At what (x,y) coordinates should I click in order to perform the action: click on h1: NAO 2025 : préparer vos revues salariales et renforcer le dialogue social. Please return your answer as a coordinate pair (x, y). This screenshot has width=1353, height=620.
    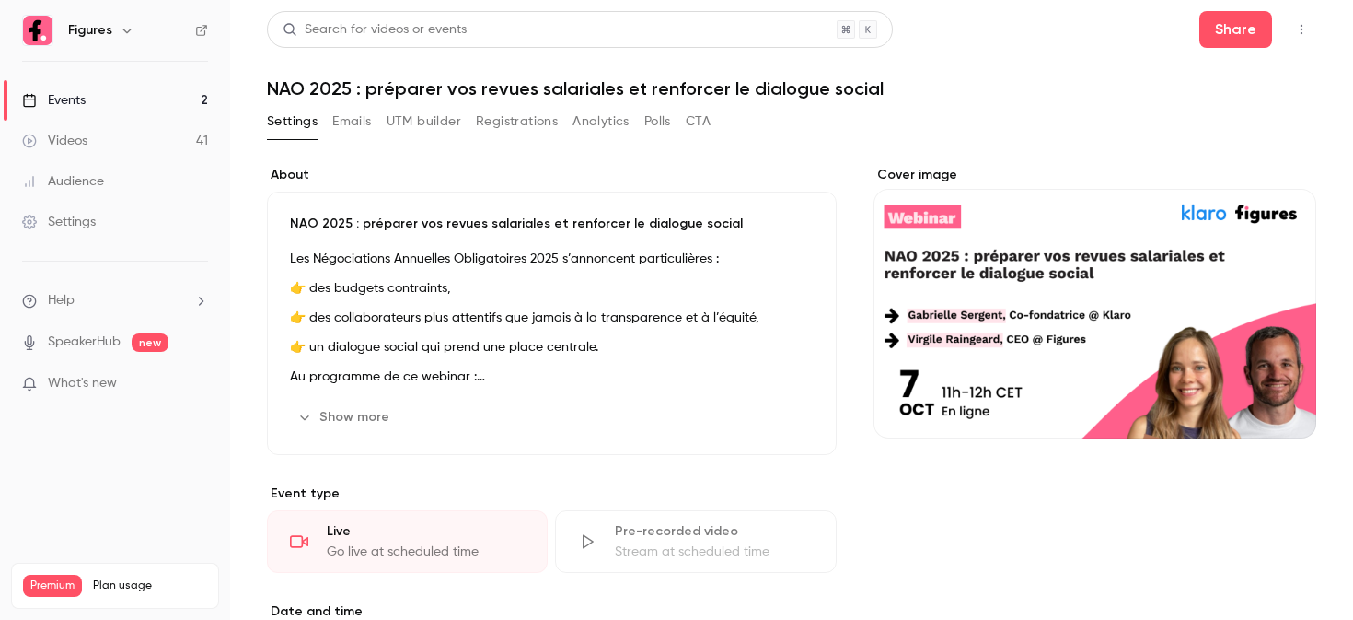
    Looking at the image, I should click on (792, 88).